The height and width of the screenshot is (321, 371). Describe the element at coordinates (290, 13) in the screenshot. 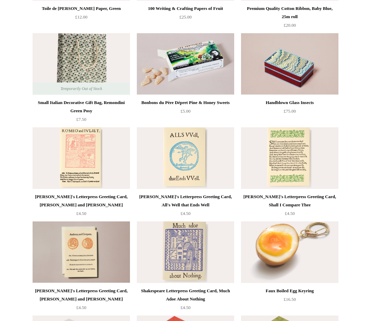

I see `div: Premium Quality Cotton Ribbon, Baby Blue, 25m roll` at that location.